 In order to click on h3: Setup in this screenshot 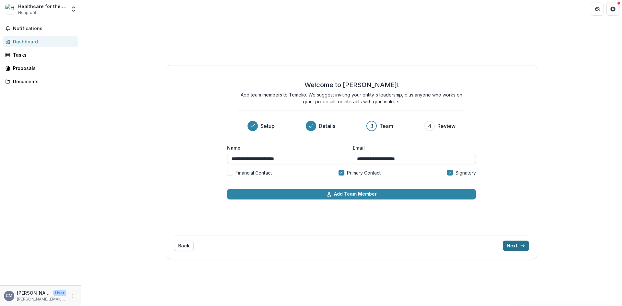, I will do `click(268, 126)`.